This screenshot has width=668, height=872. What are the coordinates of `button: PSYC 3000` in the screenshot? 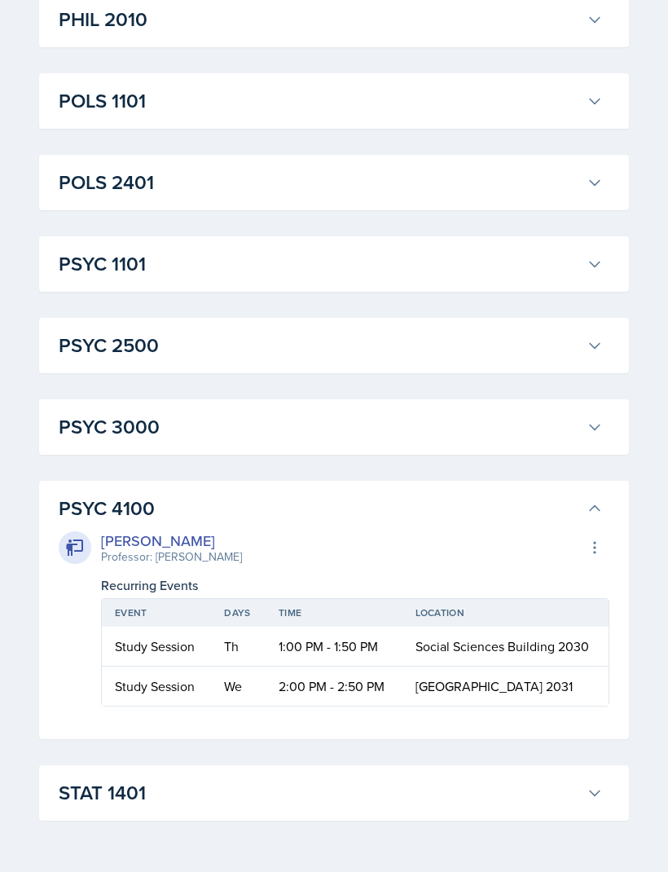 It's located at (331, 428).